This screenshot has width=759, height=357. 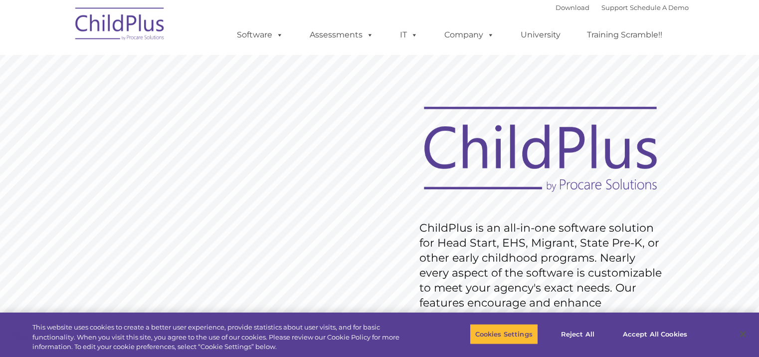 What do you see at coordinates (225, 337) in the screenshot?
I see `div: This website uses cookies to create a better user experience, provide statistics about user visit...` at bounding box center [225, 337].